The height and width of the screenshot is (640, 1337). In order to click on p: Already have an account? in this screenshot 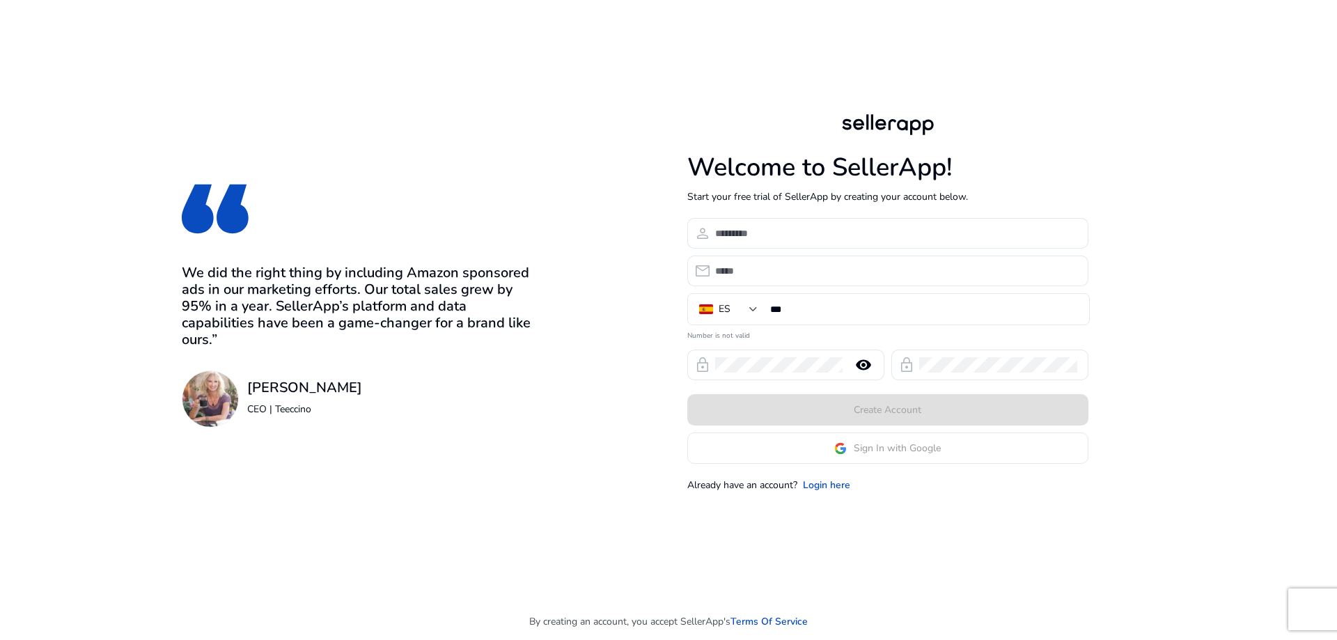, I will do `click(742, 485)`.